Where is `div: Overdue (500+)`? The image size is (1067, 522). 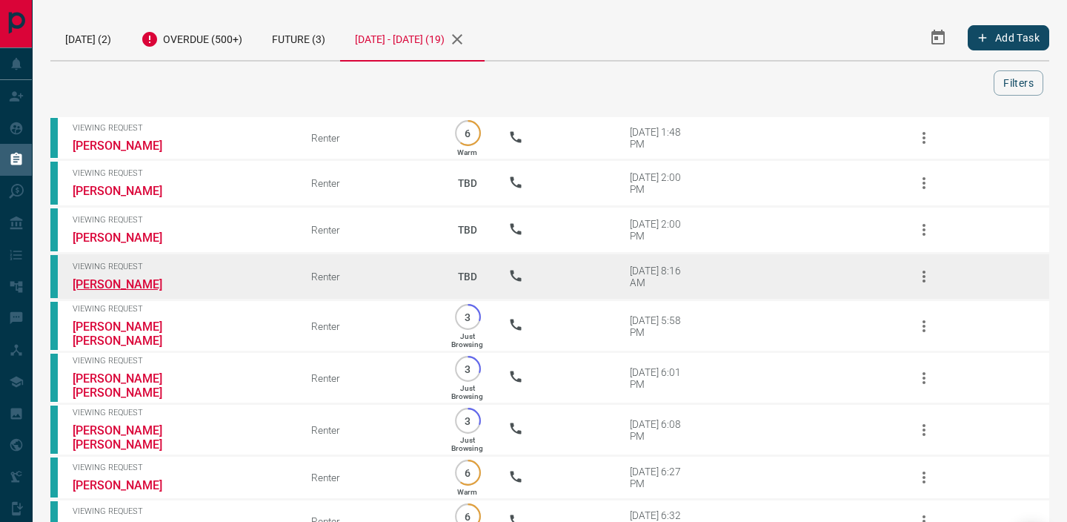
div: Overdue (500+) is located at coordinates (191, 37).